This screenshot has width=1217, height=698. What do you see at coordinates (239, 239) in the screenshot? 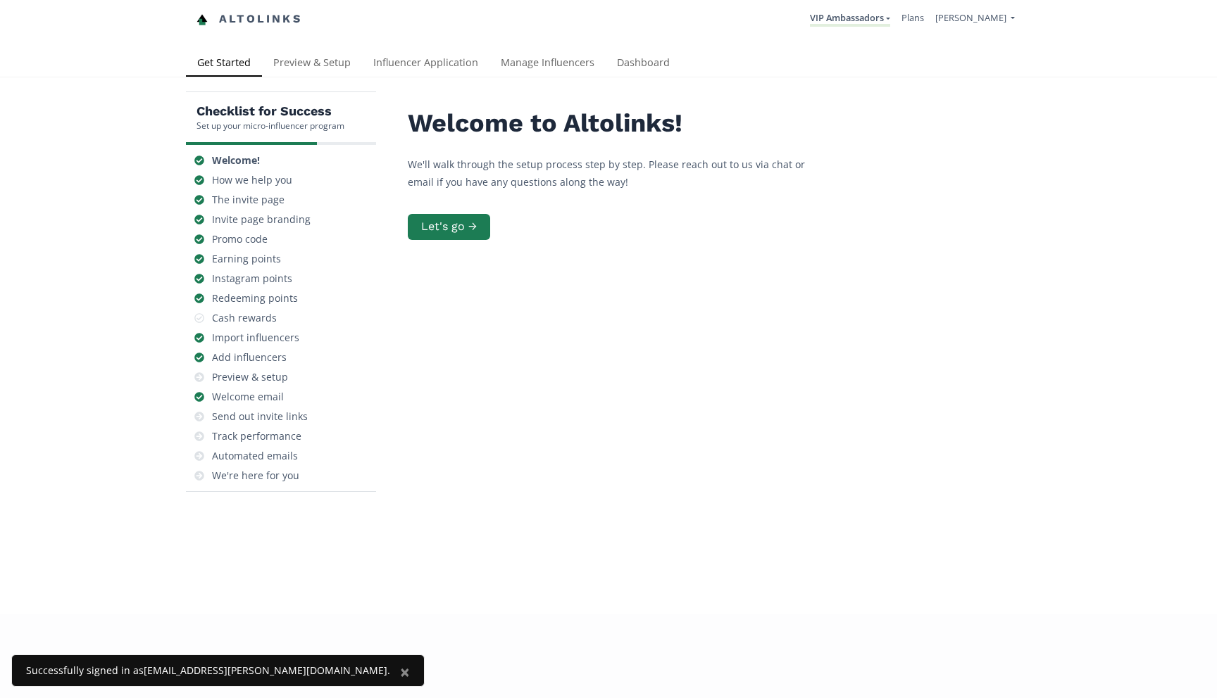
I see `div: Promo code` at bounding box center [239, 239].